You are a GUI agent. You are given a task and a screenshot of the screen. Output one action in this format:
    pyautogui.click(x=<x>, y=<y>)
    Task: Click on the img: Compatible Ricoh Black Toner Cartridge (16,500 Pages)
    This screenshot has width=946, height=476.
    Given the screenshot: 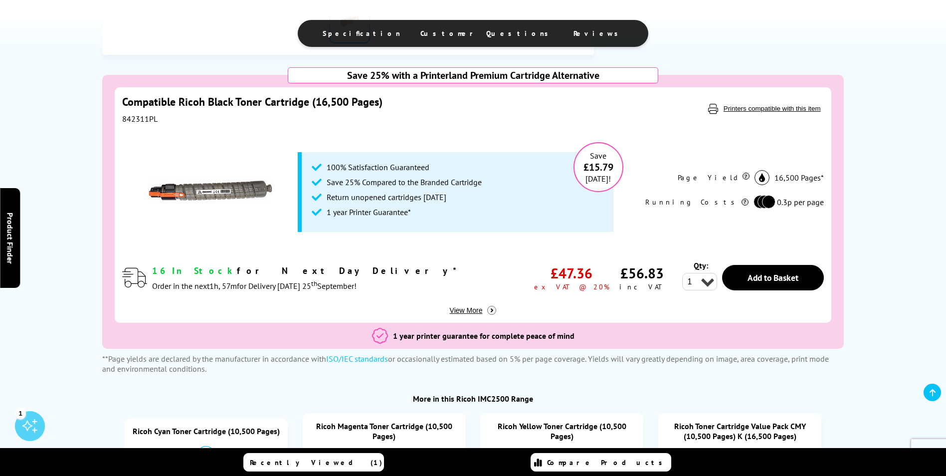 What is the action you would take?
    pyautogui.click(x=210, y=191)
    